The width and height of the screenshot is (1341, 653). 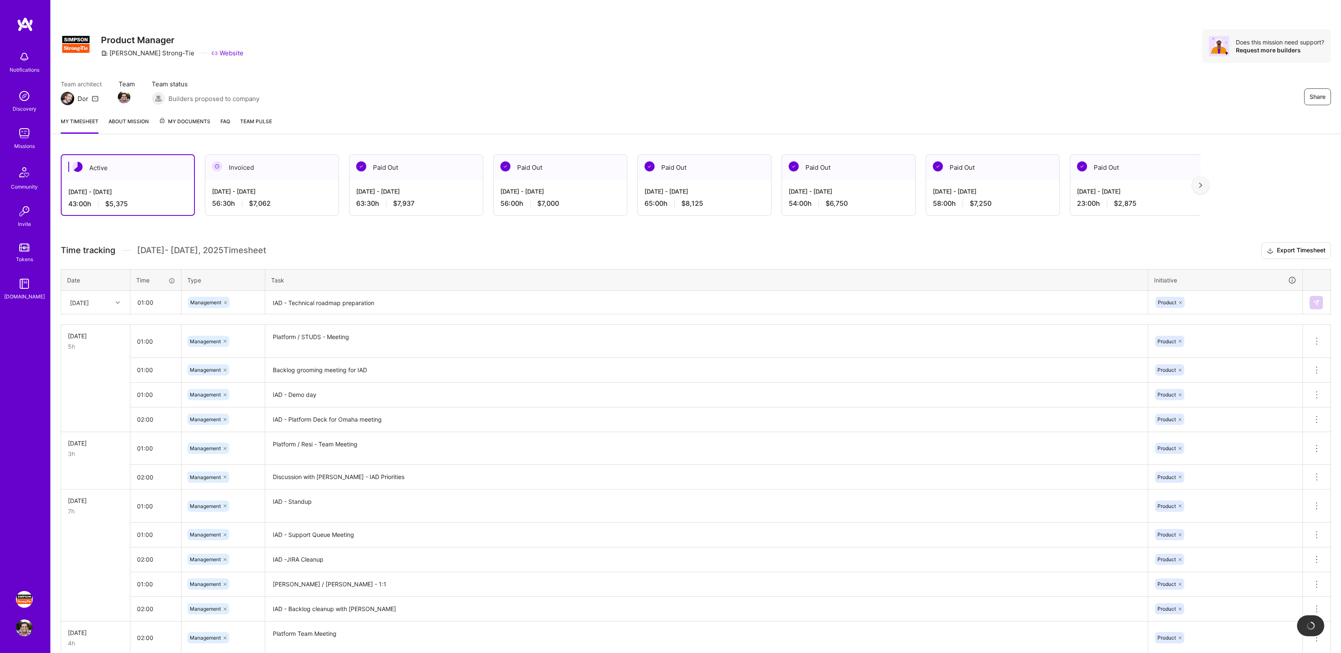 What do you see at coordinates (205, 84) in the screenshot?
I see `span: Team status` at bounding box center [205, 84].